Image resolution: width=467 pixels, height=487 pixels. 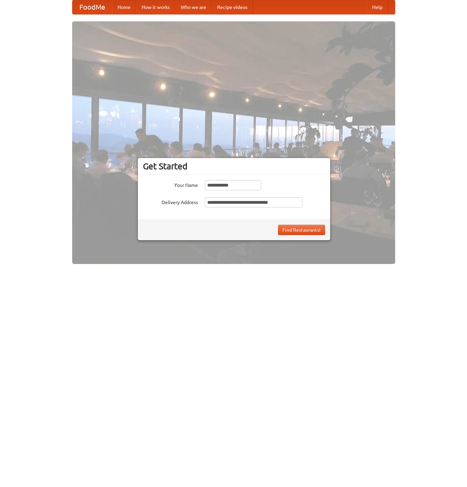 I want to click on h3: Get Started, so click(x=234, y=166).